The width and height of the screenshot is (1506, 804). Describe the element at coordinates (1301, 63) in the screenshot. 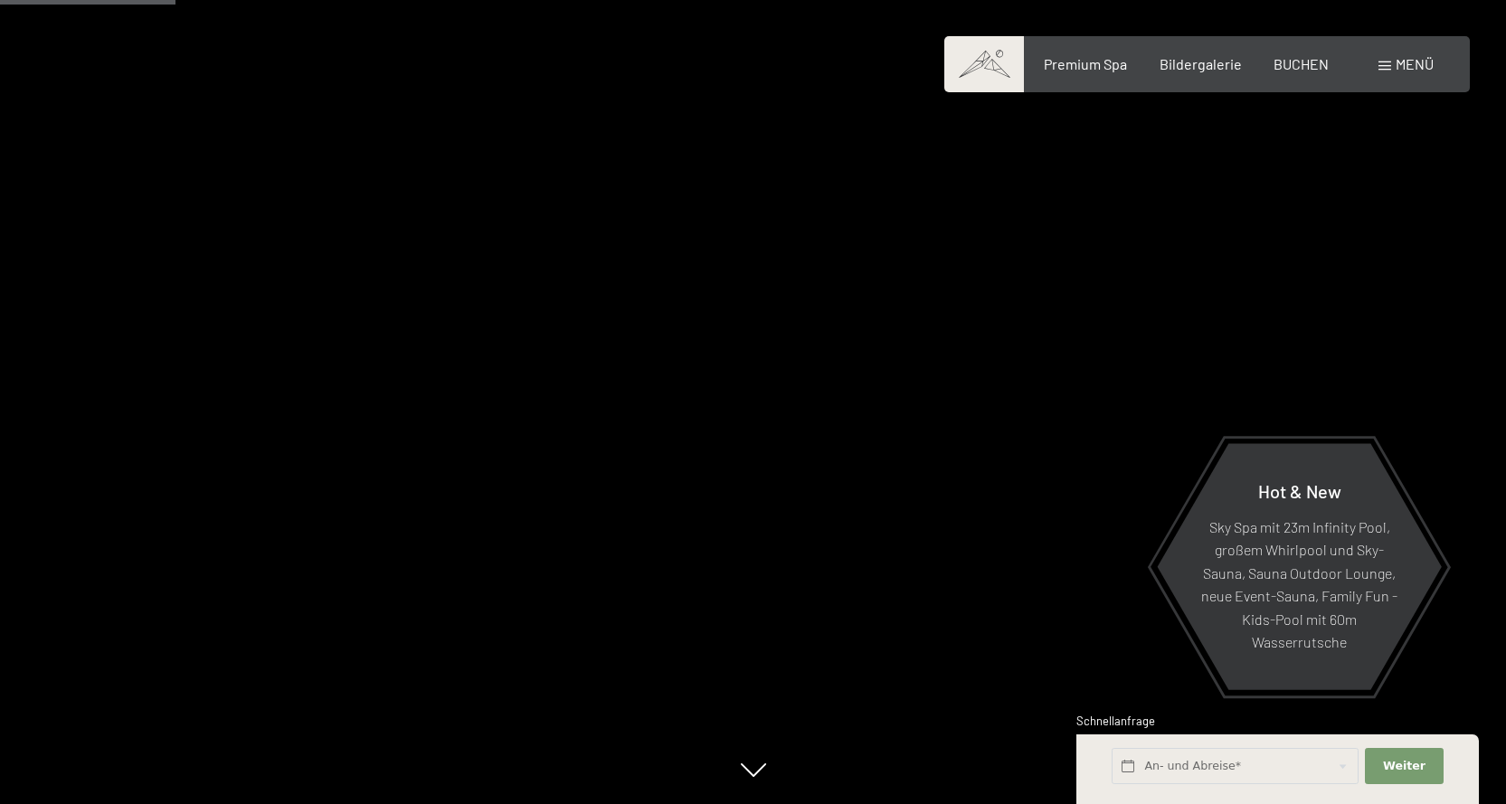

I see `a: BUCHEN` at that location.